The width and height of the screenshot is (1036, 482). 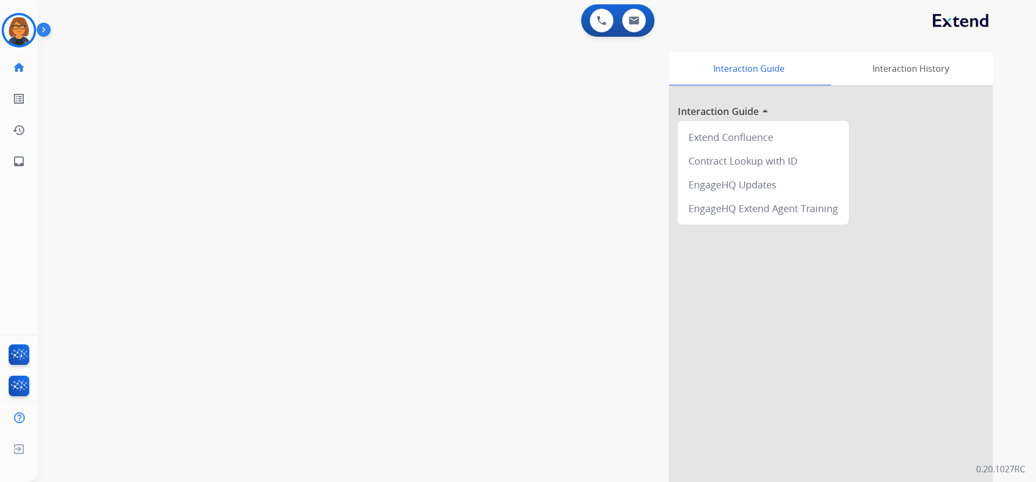 I want to click on div: Interaction History, so click(x=911, y=69).